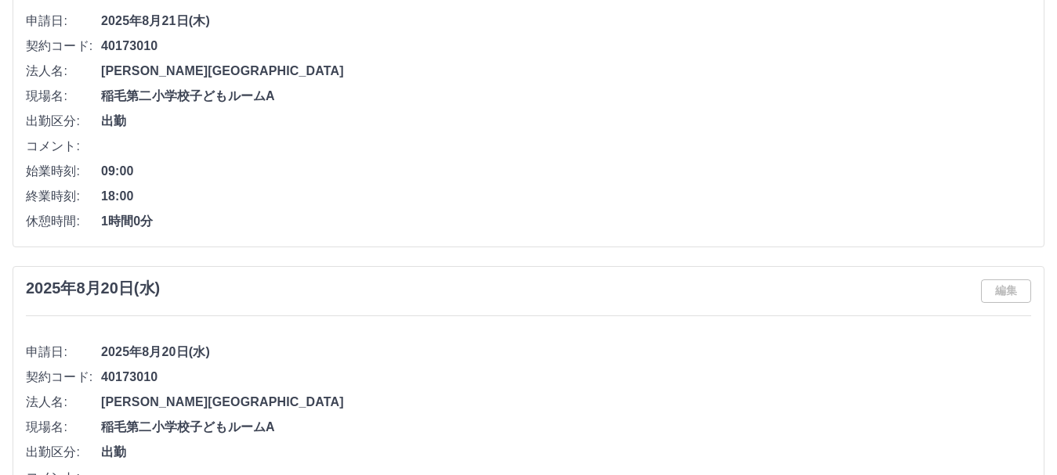  I want to click on h3: 2025年8月20日(水), so click(92, 288).